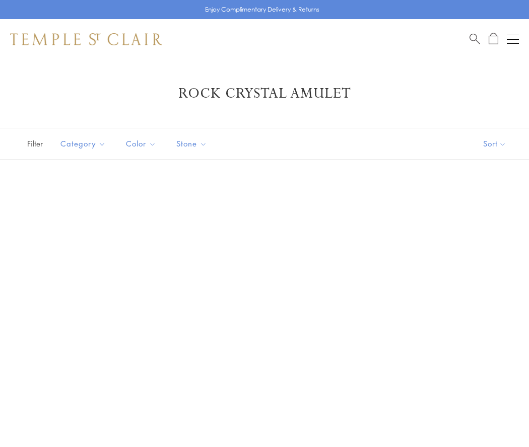  I want to click on button: Color, so click(141, 143).